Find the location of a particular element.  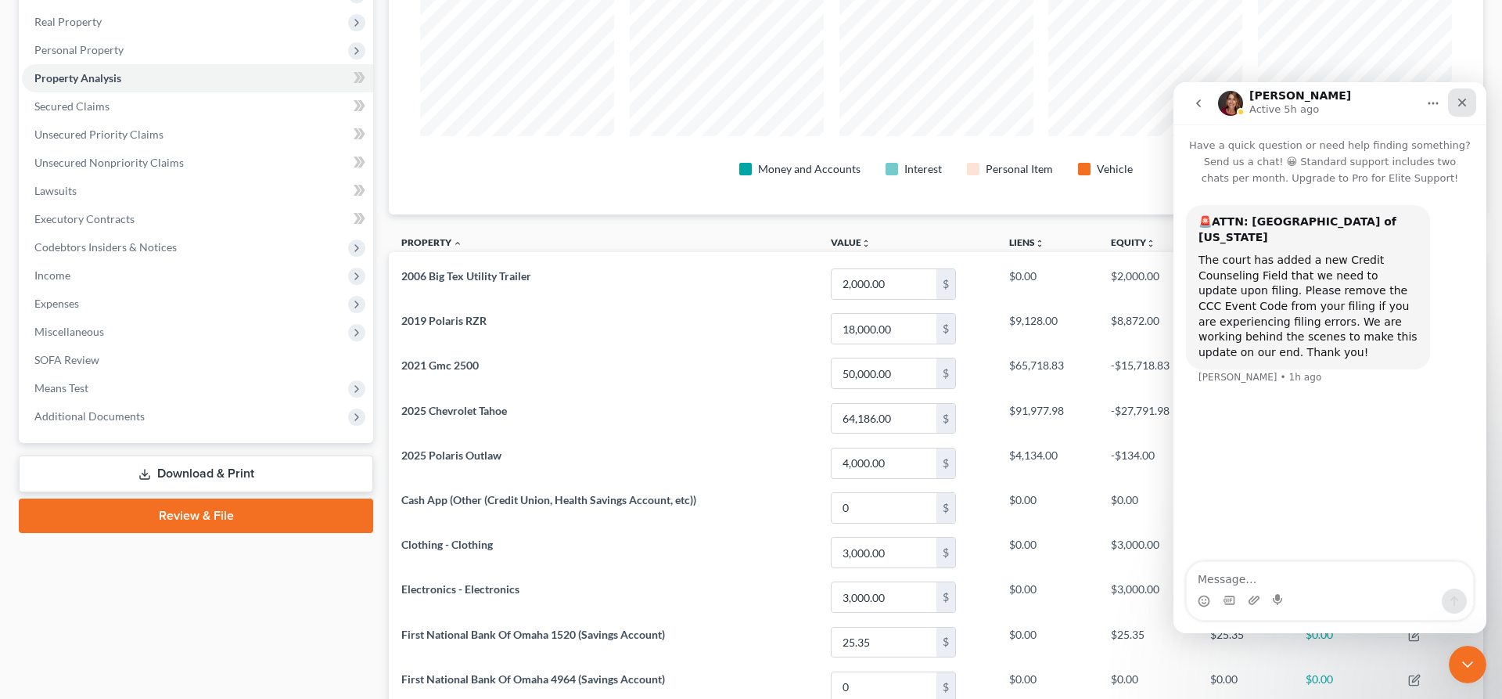

span: 2025 Polaris Outlaw is located at coordinates (451, 455).